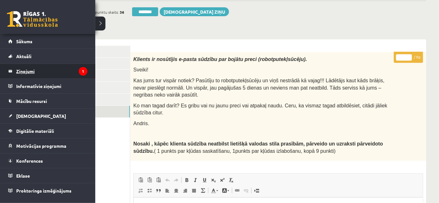 The image size is (439, 203). What do you see at coordinates (141, 191) in the screenshot?
I see `a: Ievietot/noņemt numurētu sarakstu` at bounding box center [141, 191].